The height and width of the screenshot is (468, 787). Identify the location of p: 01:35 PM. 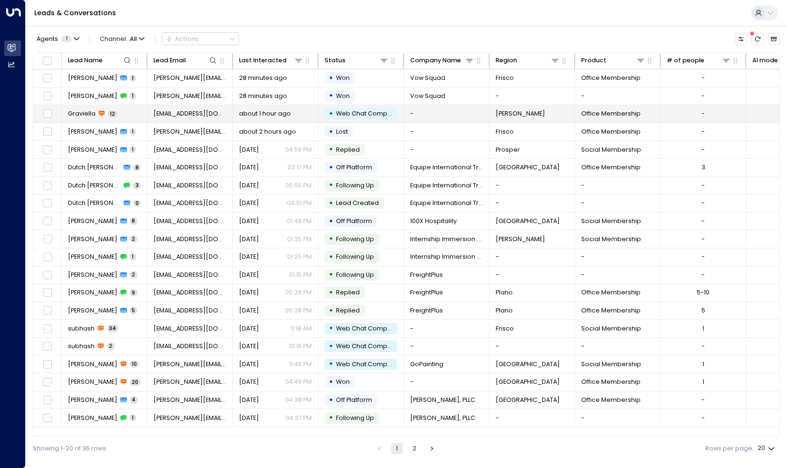
(299, 239).